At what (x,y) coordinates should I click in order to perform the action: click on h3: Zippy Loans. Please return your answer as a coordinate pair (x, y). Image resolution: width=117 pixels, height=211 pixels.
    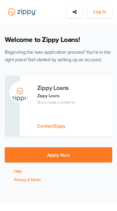
    Looking at the image, I should click on (74, 88).